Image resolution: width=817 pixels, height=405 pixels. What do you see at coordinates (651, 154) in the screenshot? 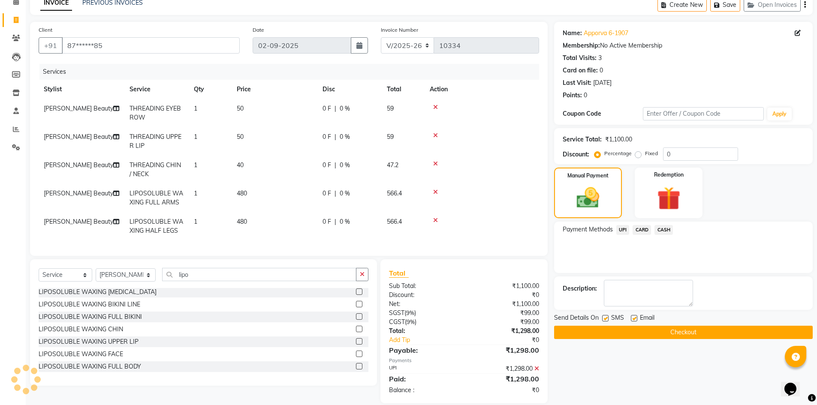
I see `label: Fixed` at bounding box center [651, 154].